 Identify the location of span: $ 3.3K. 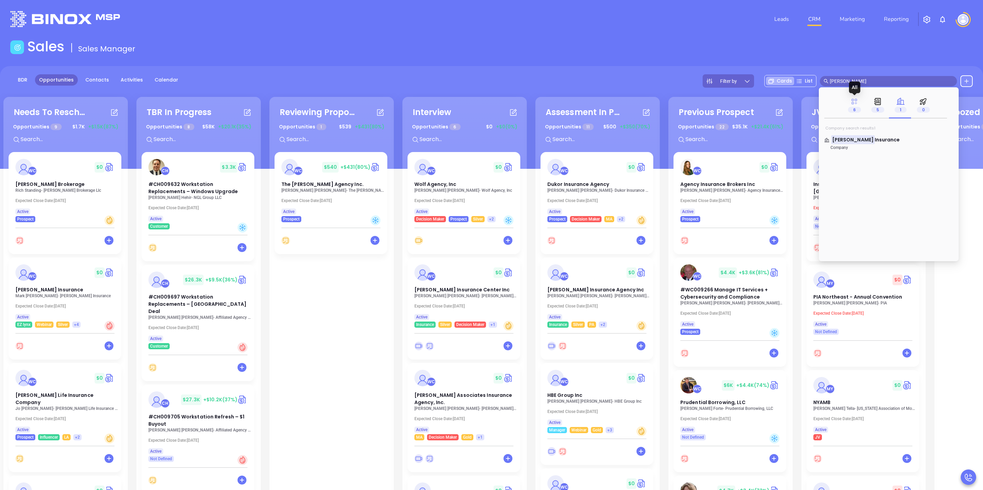
(229, 167).